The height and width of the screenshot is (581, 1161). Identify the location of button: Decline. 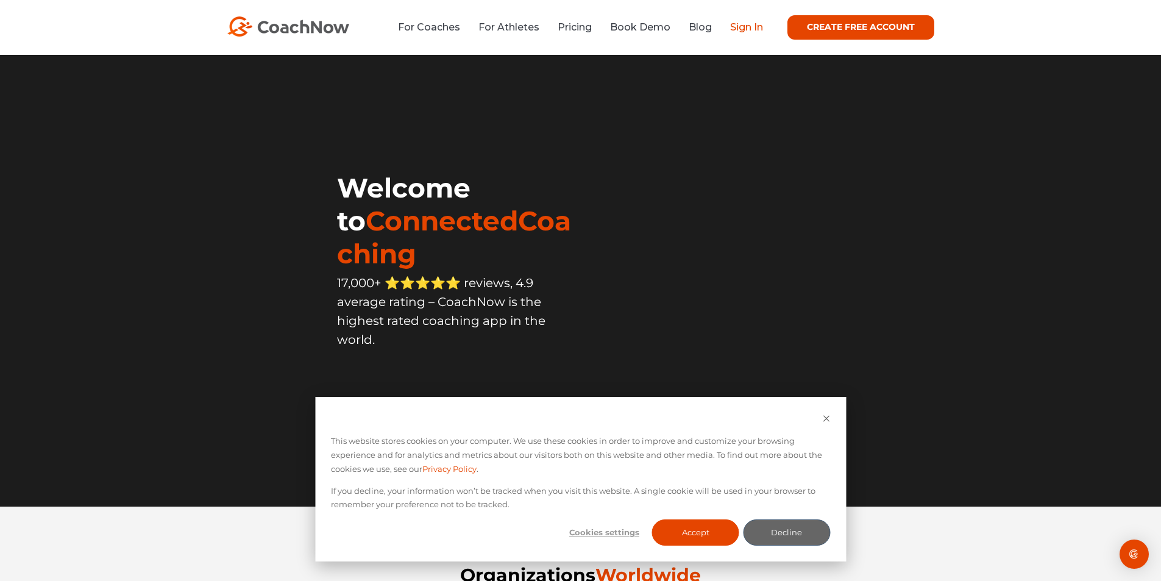
(786, 532).